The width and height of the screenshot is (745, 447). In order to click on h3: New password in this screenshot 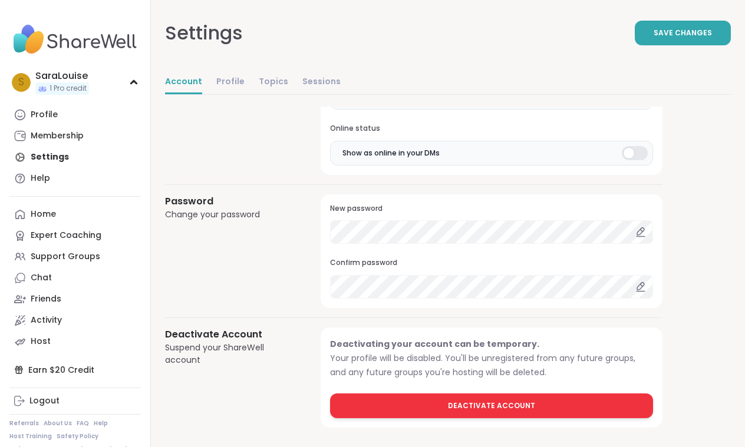, I will do `click(491, 209)`.